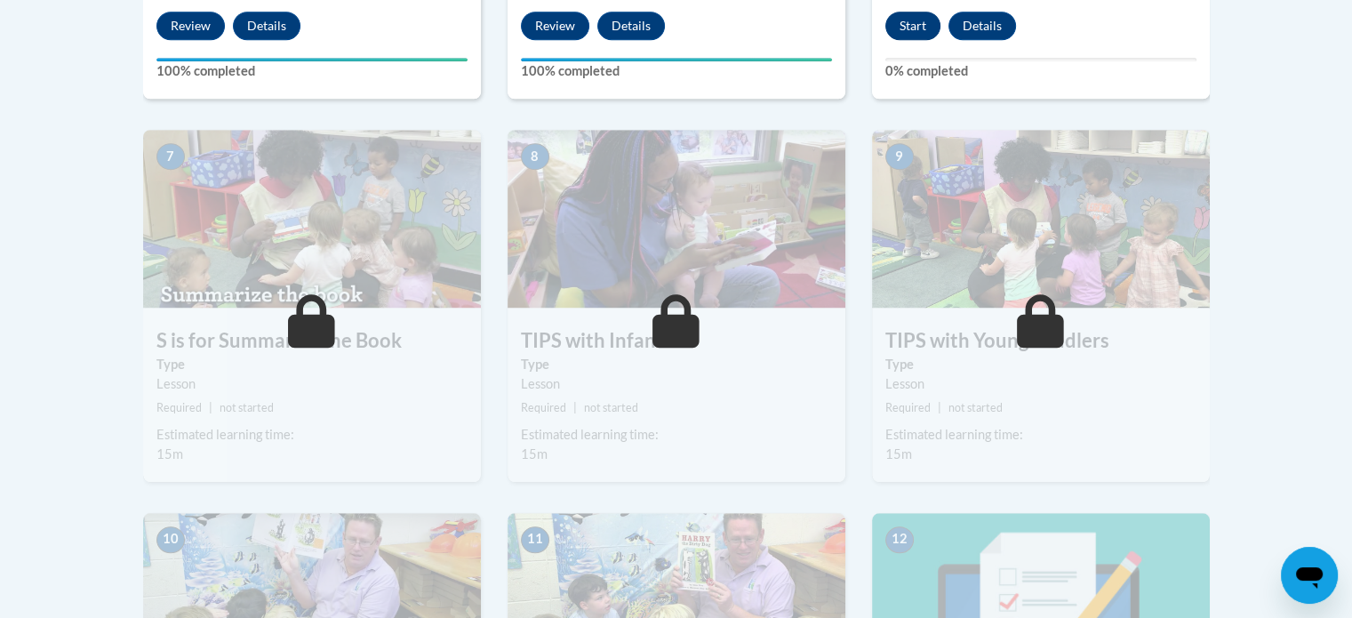 Image resolution: width=1352 pixels, height=618 pixels. What do you see at coordinates (171, 540) in the screenshot?
I see `span: 10` at bounding box center [171, 540].